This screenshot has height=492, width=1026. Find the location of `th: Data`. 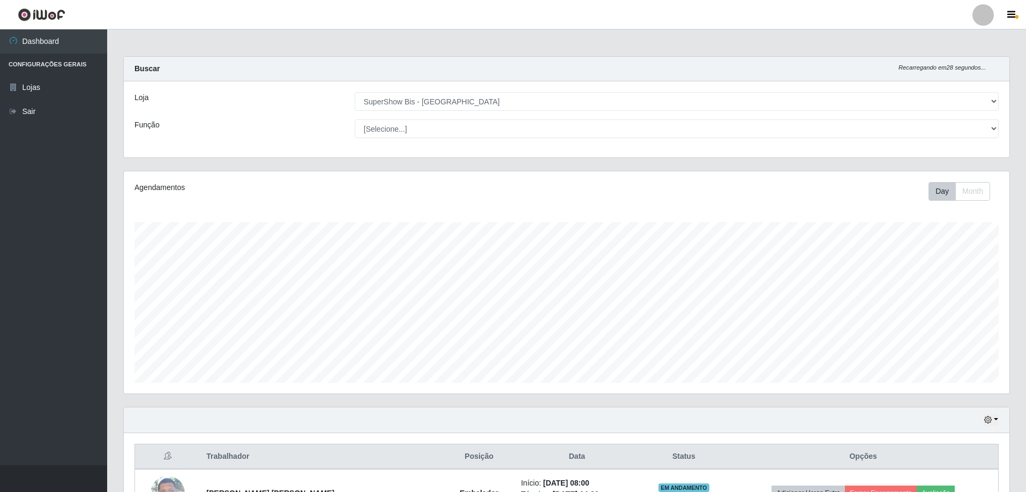

th: Data is located at coordinates (576, 457).